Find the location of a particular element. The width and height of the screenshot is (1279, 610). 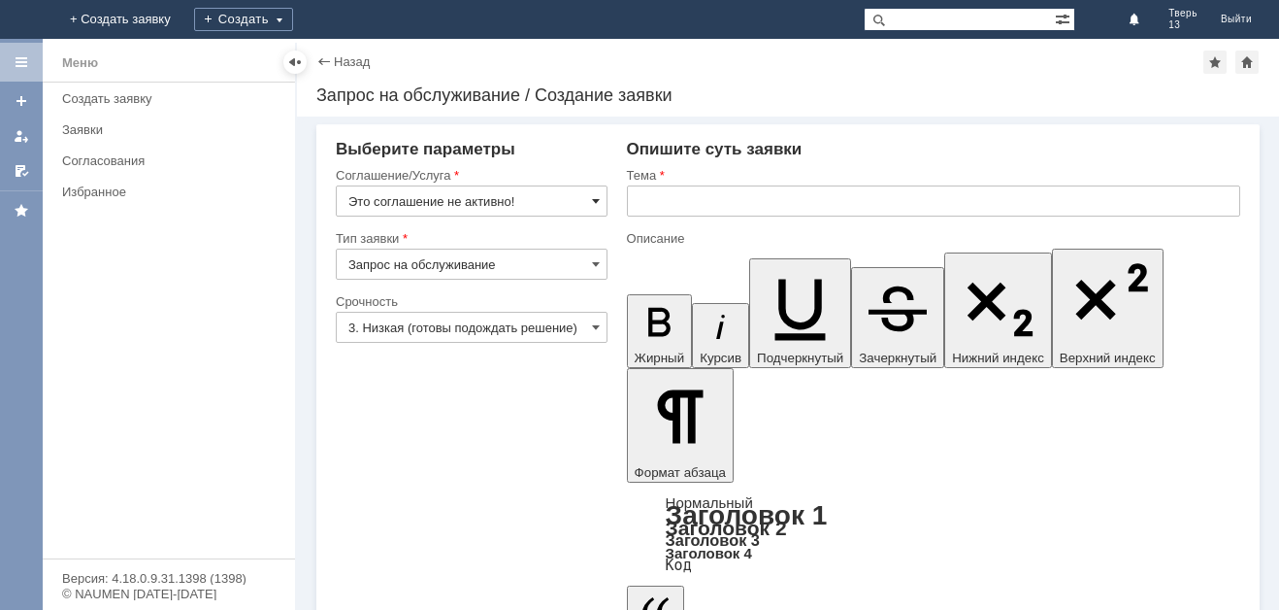

span: Жирный is located at coordinates (660, 357).